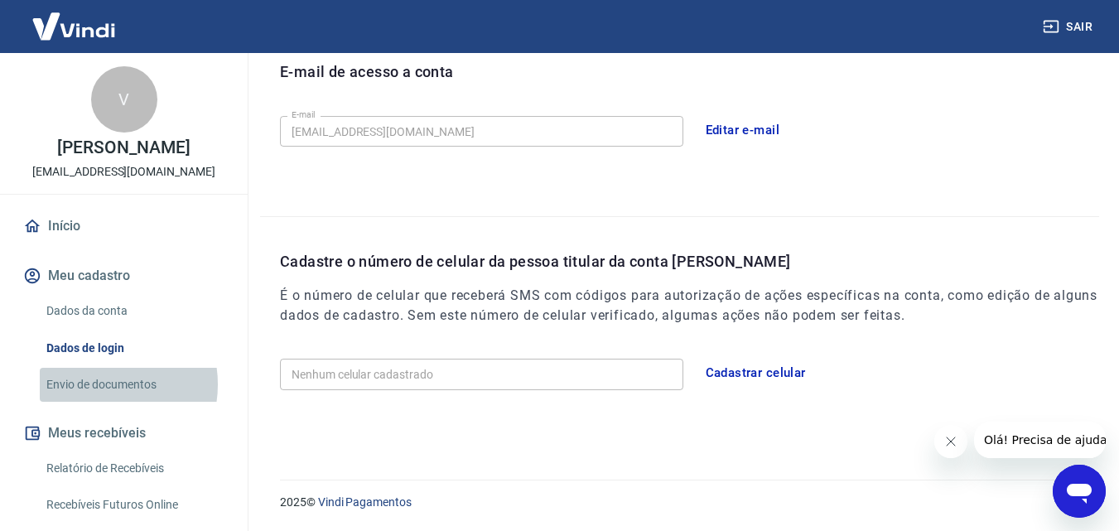 This screenshot has height=531, width=1119. I want to click on a: Envio de documentos, so click(133, 384).